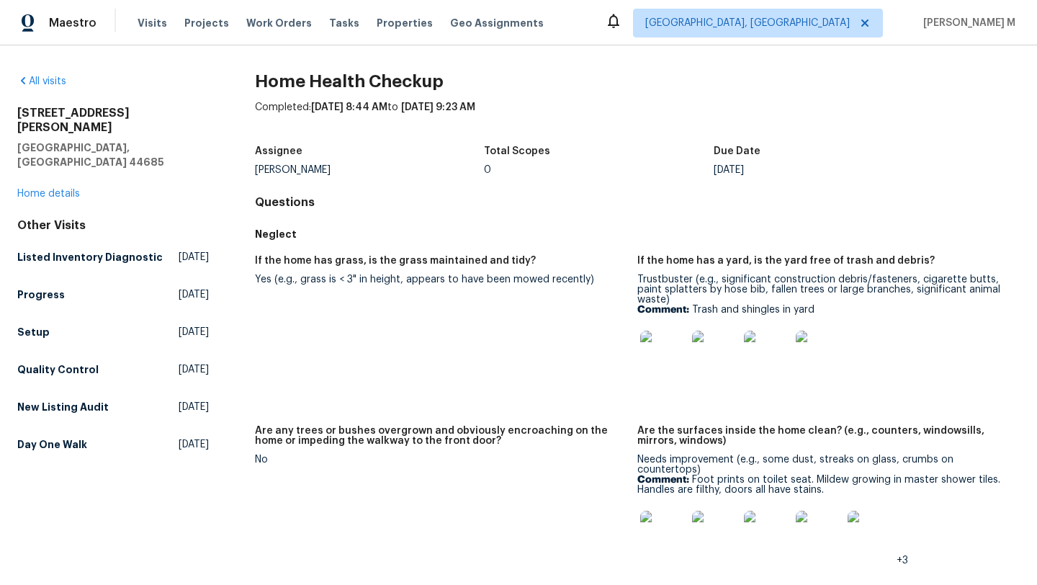 Image resolution: width=1037 pixels, height=585 pixels. Describe the element at coordinates (58, 370) in the screenshot. I see `h5: Quality Control` at that location.